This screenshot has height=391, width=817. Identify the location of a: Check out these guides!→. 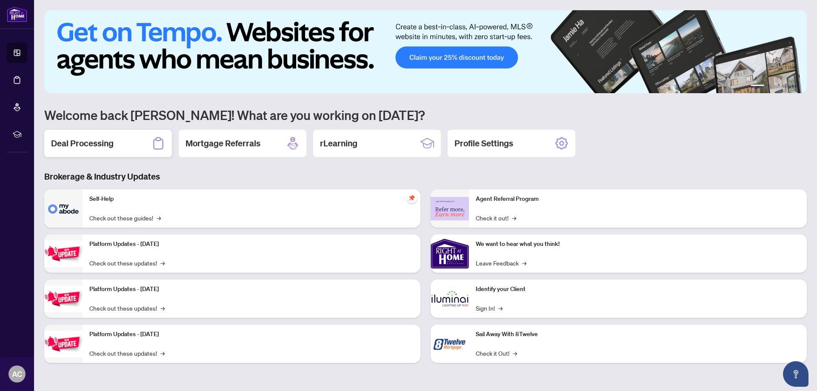
(125, 218).